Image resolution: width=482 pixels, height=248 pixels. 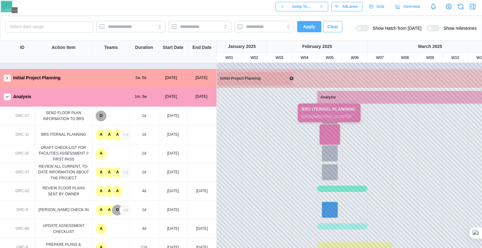 What do you see at coordinates (64, 48) in the screenshot?
I see `div: Action Item` at bounding box center [64, 48].